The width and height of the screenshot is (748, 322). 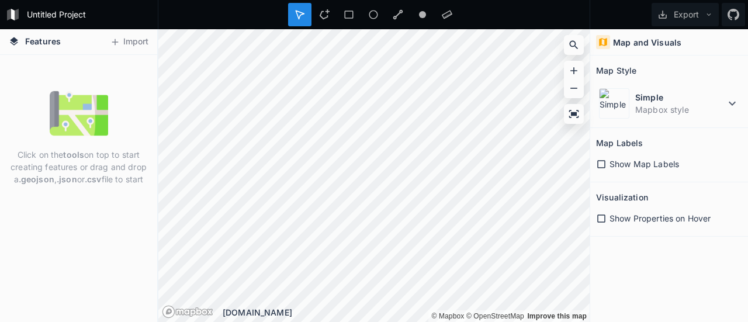 I want to click on a: Map feedback, so click(x=557, y=316).